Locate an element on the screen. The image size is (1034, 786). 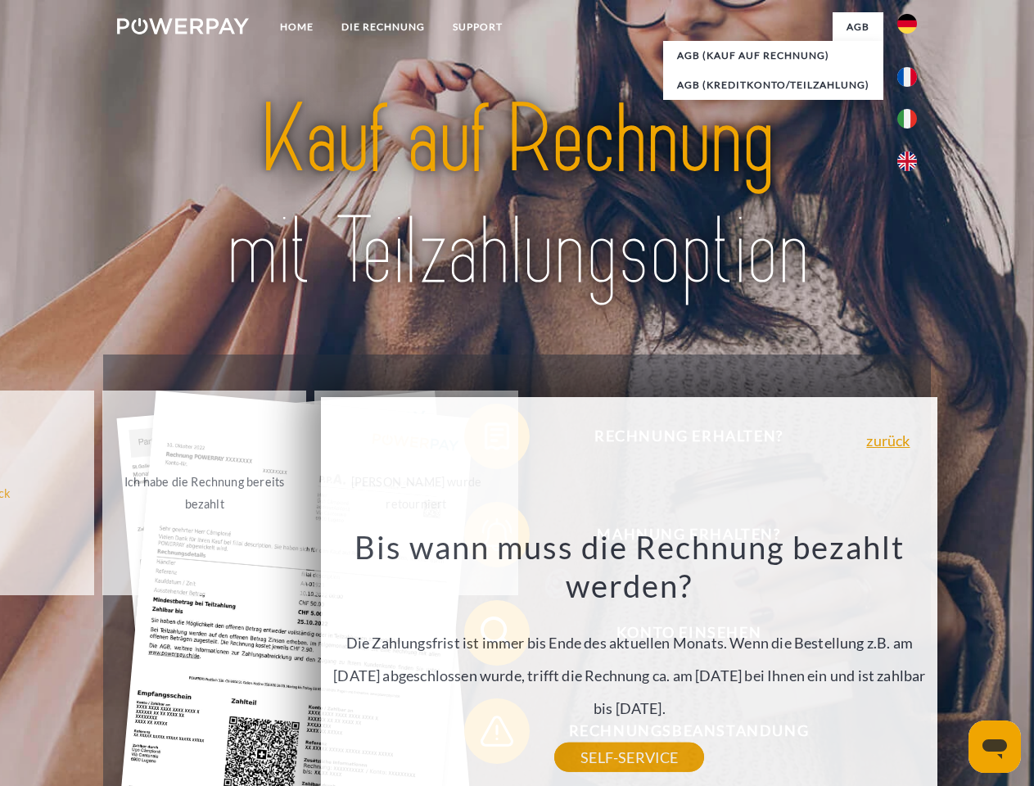
a: AGB (Kreditkonto/Teilzahlung) is located at coordinates (773, 85).